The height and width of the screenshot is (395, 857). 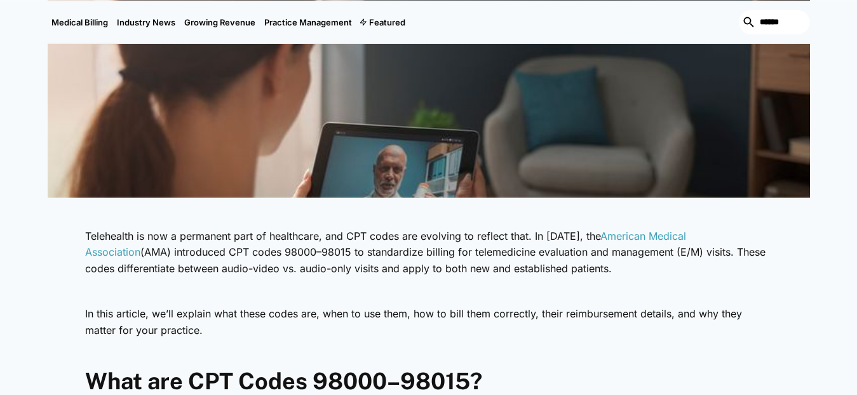 I want to click on strong: What are CPT Codes 98000–98015?, so click(x=284, y=381).